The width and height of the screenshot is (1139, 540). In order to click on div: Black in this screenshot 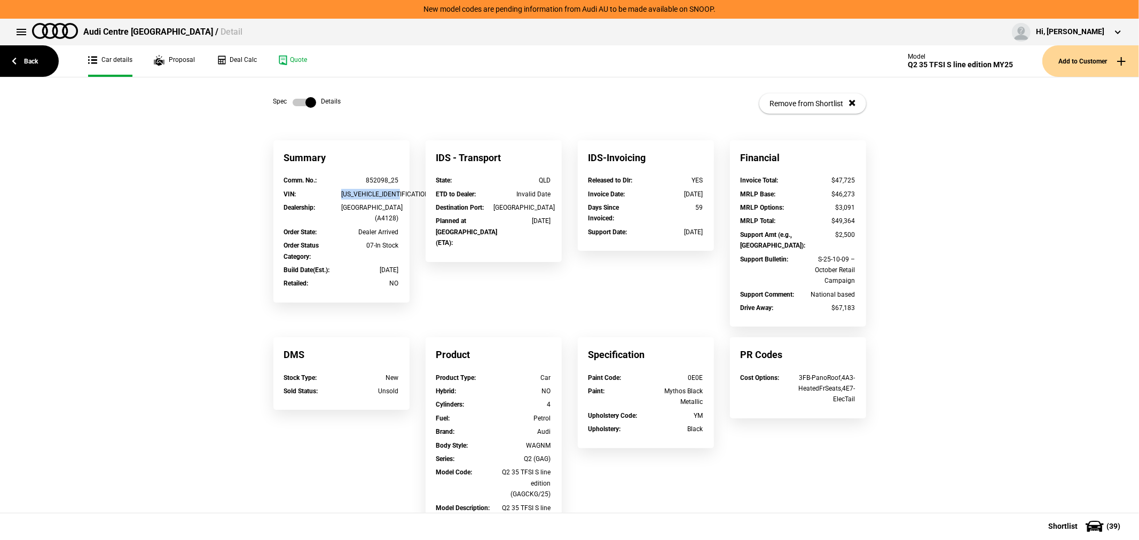, I will do `click(674, 429)`.